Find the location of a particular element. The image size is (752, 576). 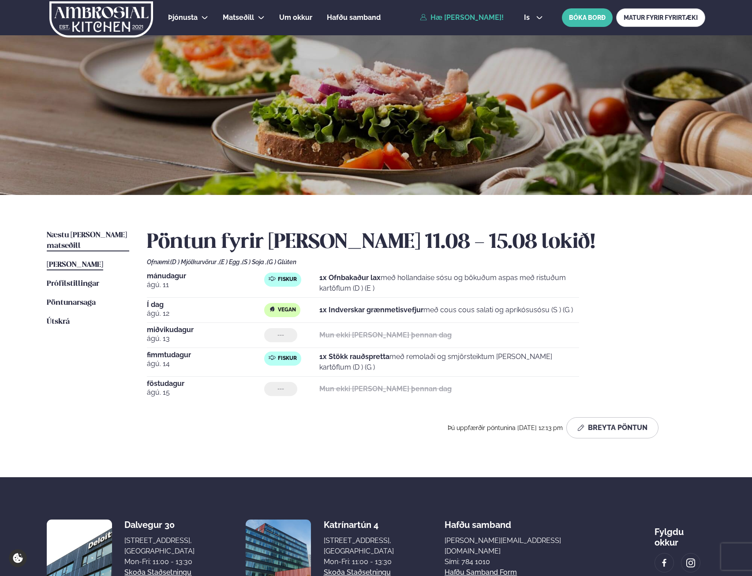

strong: 1x Stökk rauðspretta is located at coordinates (354, 357).